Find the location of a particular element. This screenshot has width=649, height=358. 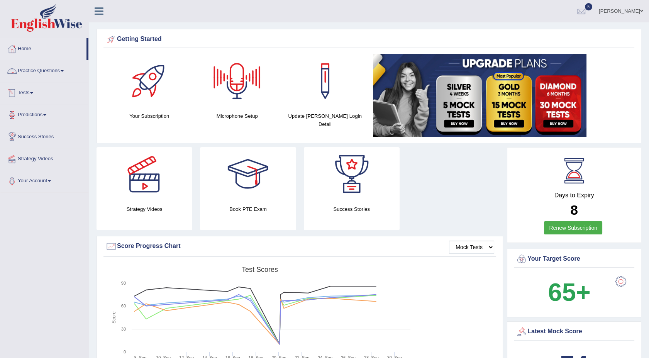

tspan: Test scores is located at coordinates (260, 269).